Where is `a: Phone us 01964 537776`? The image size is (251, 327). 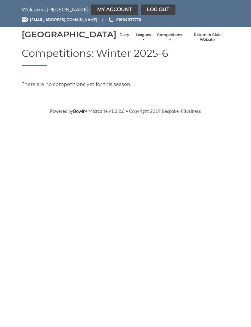 a: Phone us 01964 537776 is located at coordinates (124, 20).